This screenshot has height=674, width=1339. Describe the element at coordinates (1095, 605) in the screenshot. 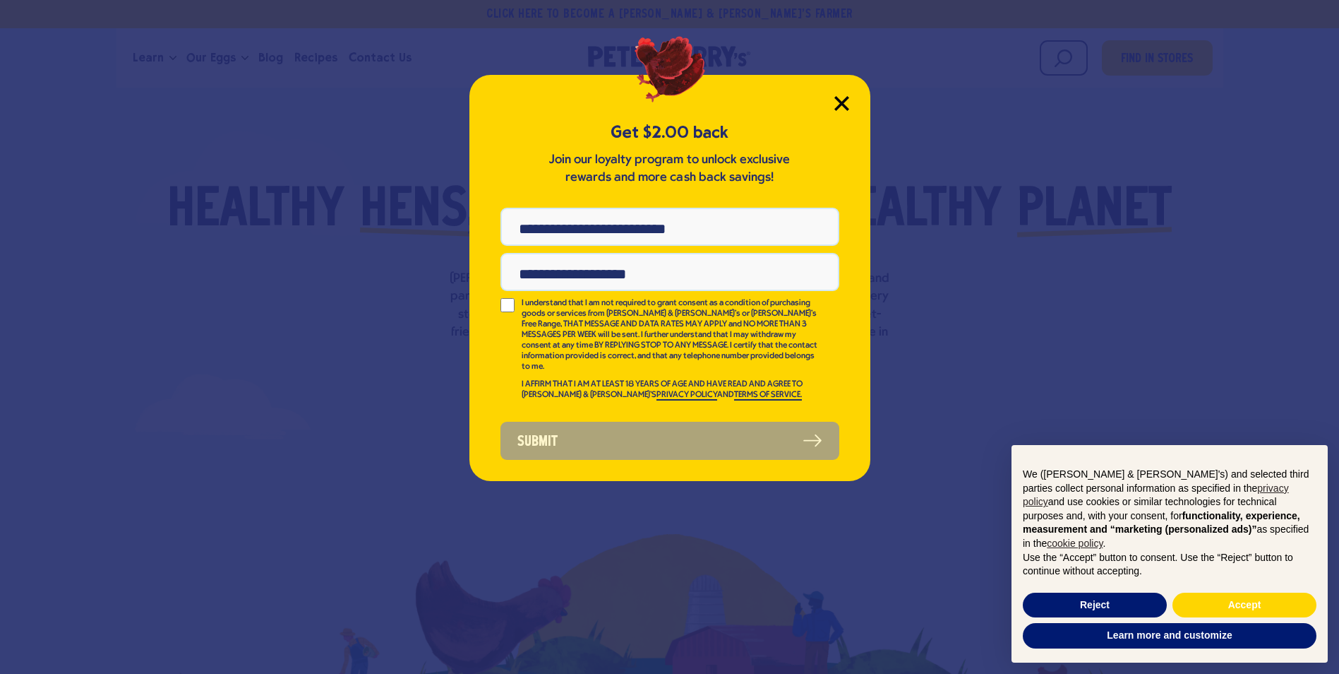

I see `button: Reject` at that location.